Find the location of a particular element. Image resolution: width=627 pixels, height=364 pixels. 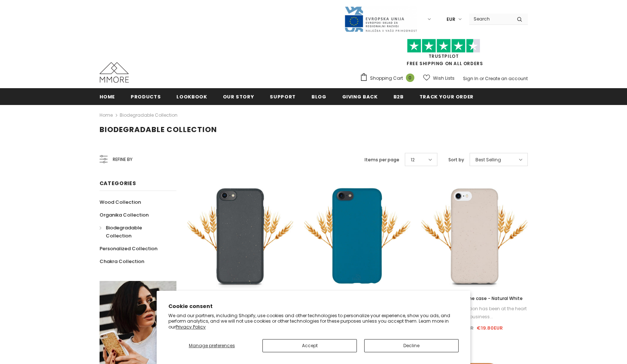

a: Lookbook is located at coordinates (191, 96).